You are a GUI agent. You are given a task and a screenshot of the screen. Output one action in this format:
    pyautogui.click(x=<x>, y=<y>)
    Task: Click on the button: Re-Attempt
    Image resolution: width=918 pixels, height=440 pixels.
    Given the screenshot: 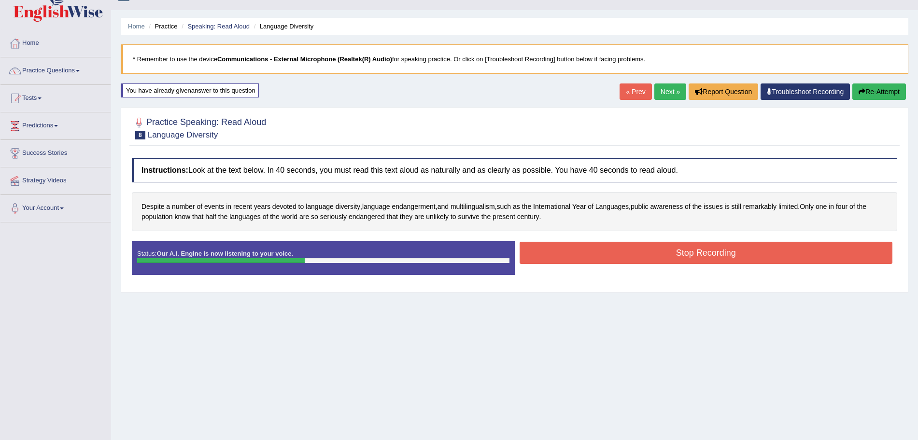 What is the action you would take?
    pyautogui.click(x=879, y=92)
    